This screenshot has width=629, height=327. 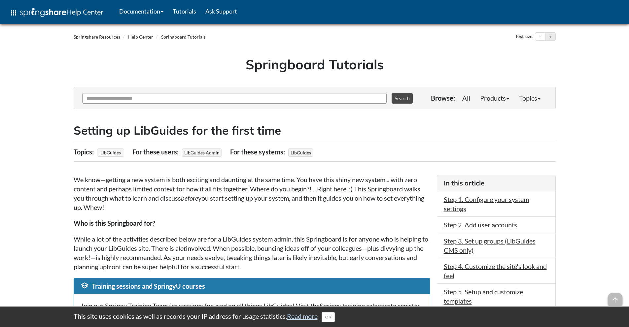 What do you see at coordinates (496, 183) in the screenshot?
I see `h3: In this article` at bounding box center [496, 183].